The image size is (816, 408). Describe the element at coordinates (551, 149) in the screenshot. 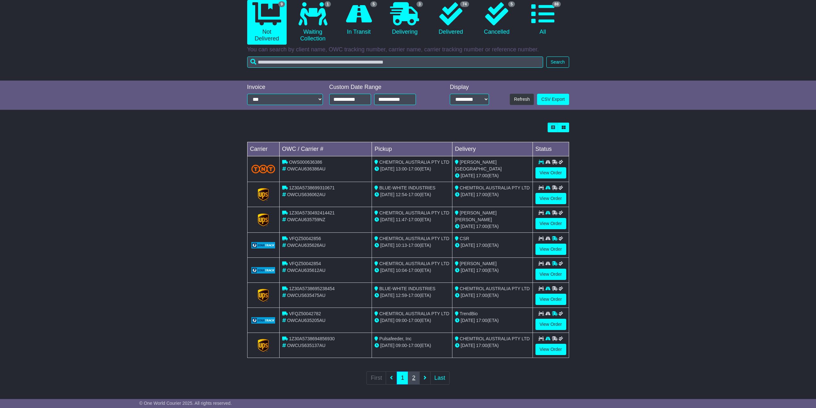

I see `td: Status` at that location.